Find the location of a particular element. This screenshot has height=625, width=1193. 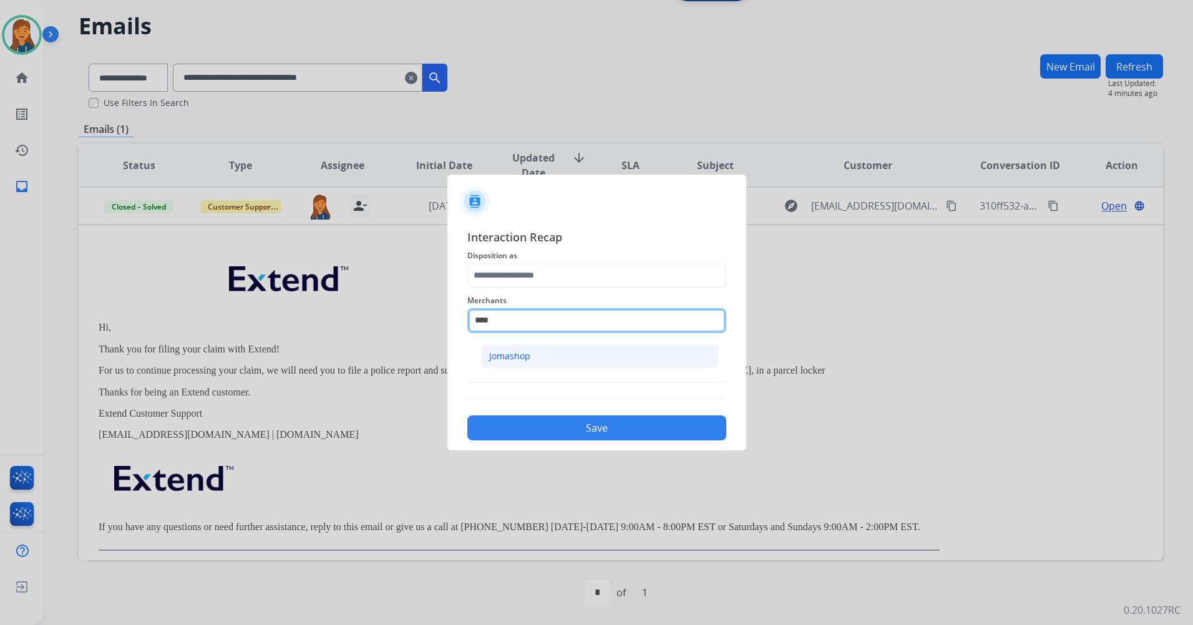

div: Jomashop is located at coordinates (510, 356).